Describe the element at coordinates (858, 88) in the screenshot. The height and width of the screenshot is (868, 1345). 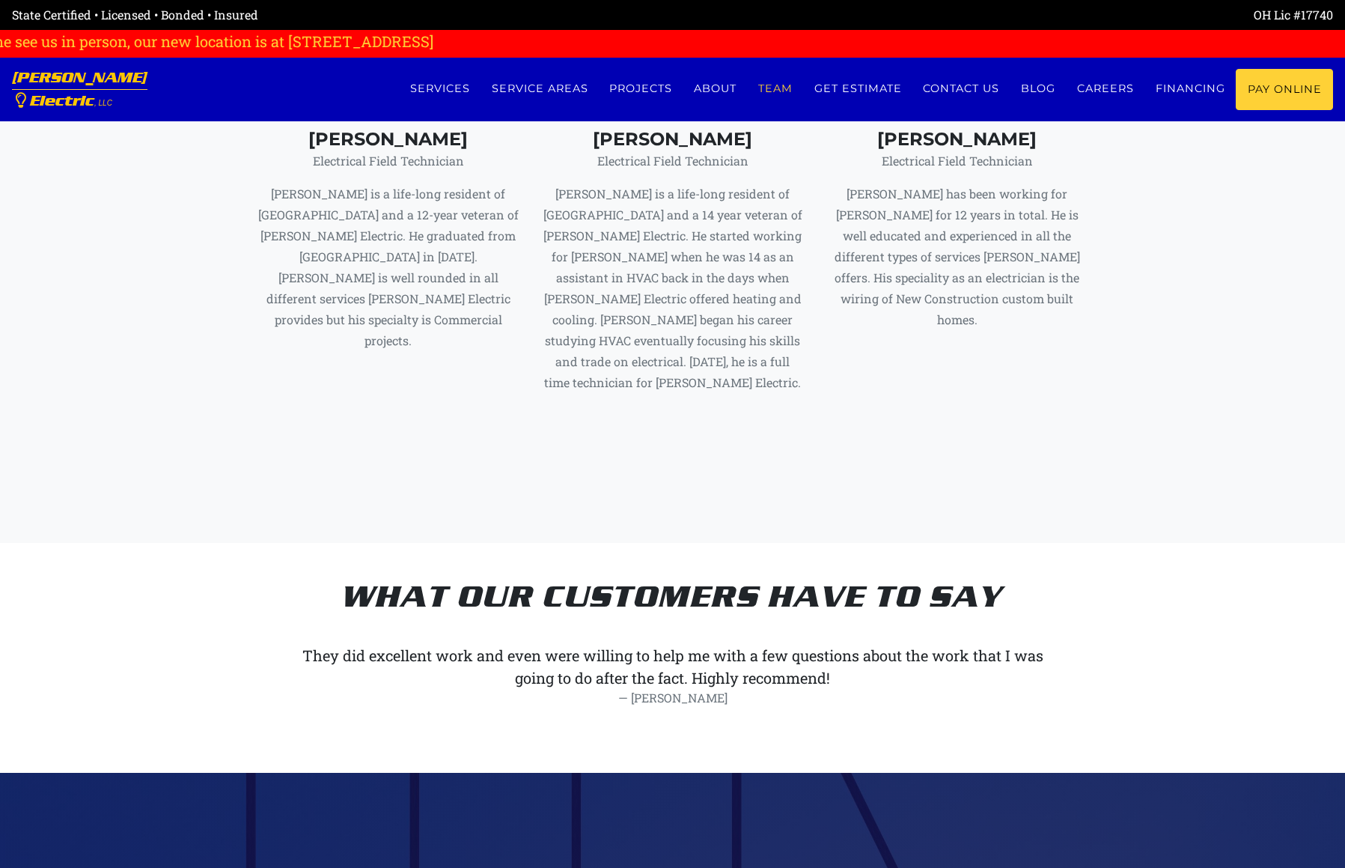
I see `a: Get estimate` at that location.